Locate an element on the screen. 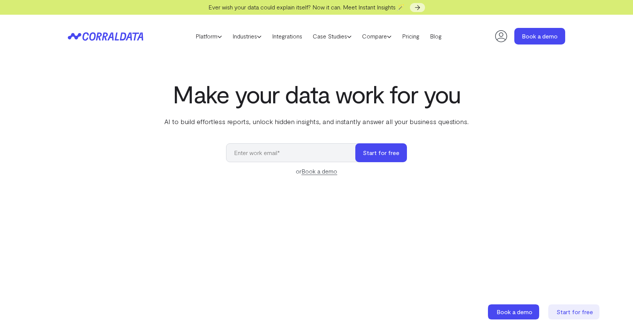 The image size is (633, 327). a: Case Studies is located at coordinates (332, 36).